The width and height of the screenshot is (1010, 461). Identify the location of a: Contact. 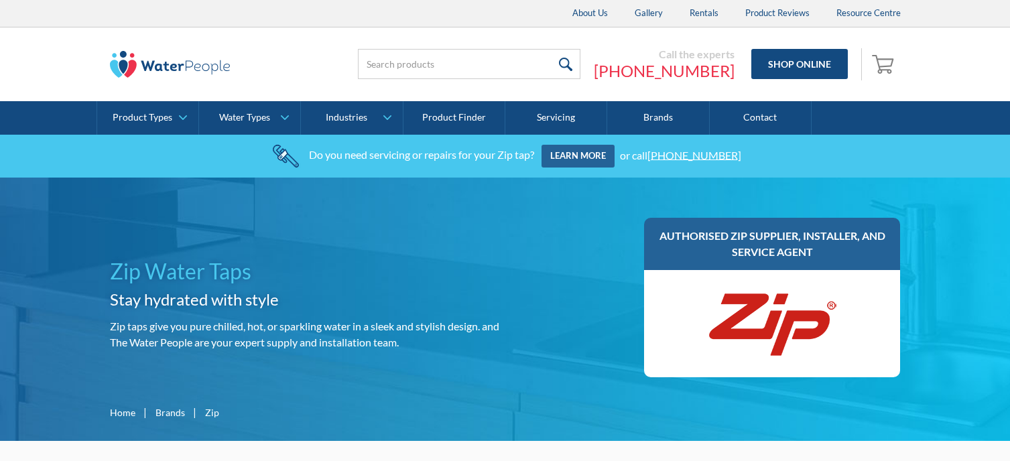
(760, 118).